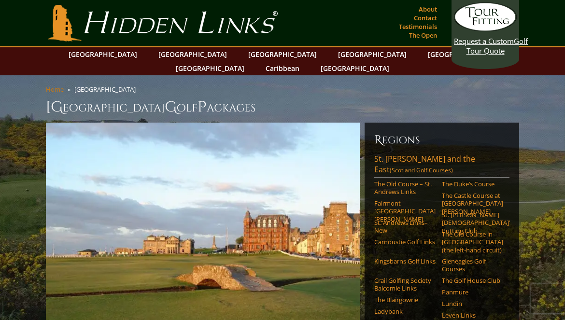 Image resolution: width=565 pixels, height=320 pixels. I want to click on a: The Old Course – St. Andrews Links, so click(404, 188).